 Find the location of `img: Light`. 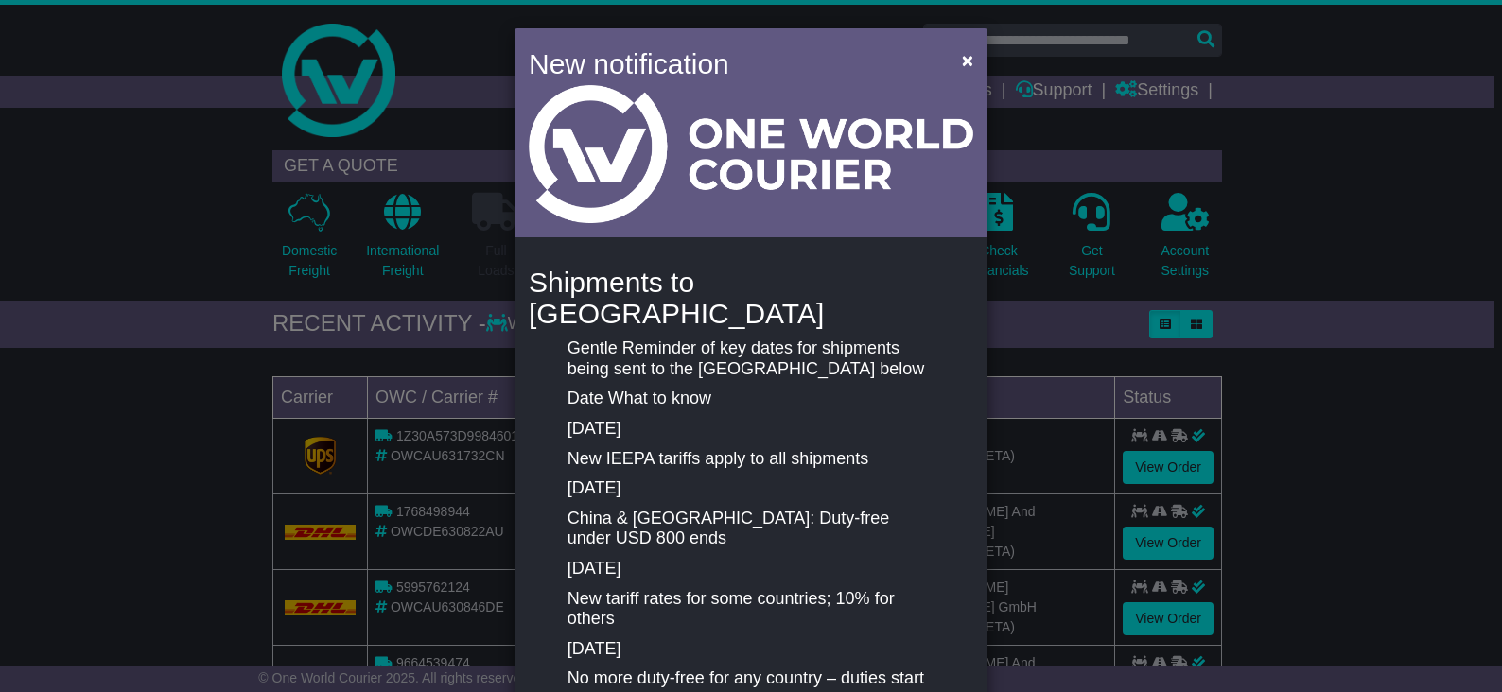

img: Light is located at coordinates (751, 154).